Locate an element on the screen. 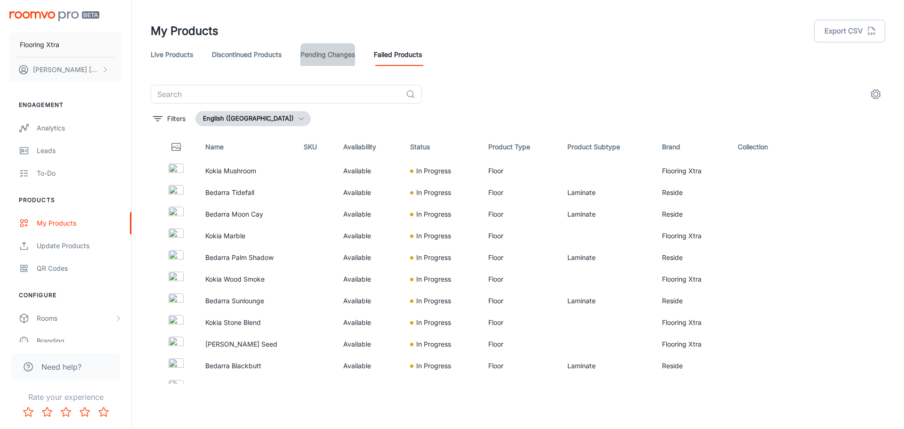 The width and height of the screenshot is (904, 429). button: Export CSV is located at coordinates (850, 31).